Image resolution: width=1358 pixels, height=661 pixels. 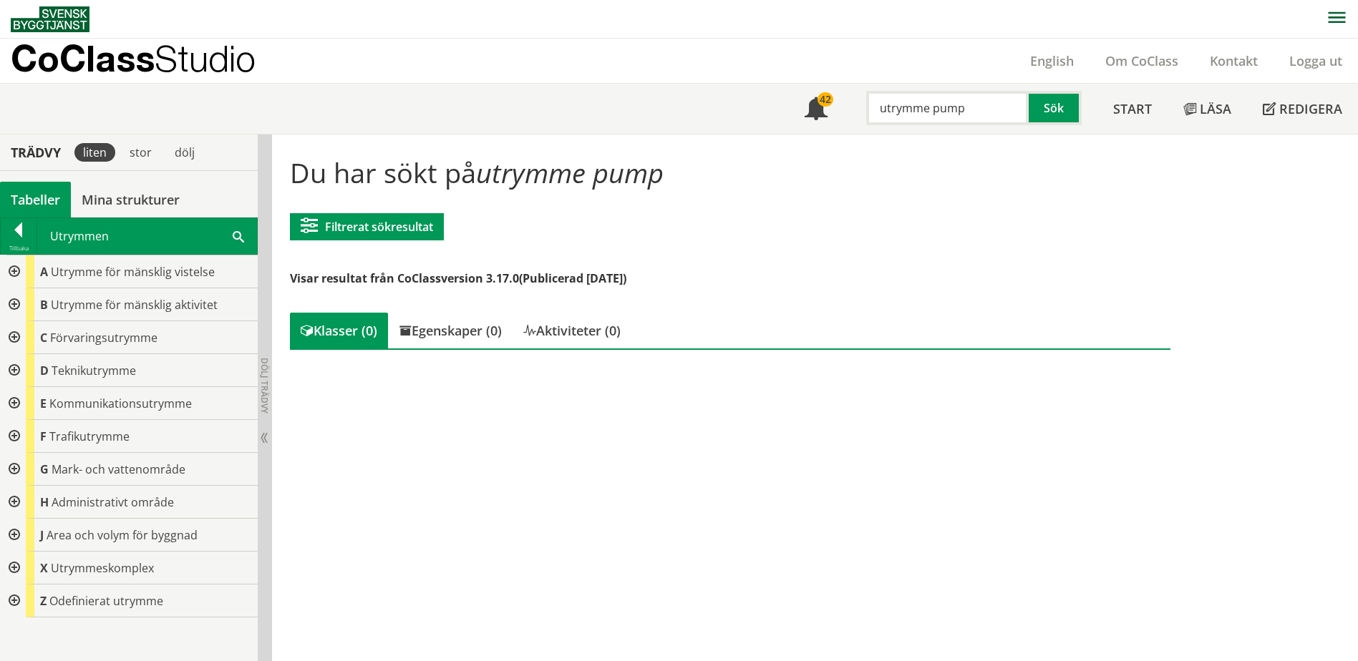 What do you see at coordinates (185, 152) in the screenshot?
I see `div: dölj` at bounding box center [185, 152].